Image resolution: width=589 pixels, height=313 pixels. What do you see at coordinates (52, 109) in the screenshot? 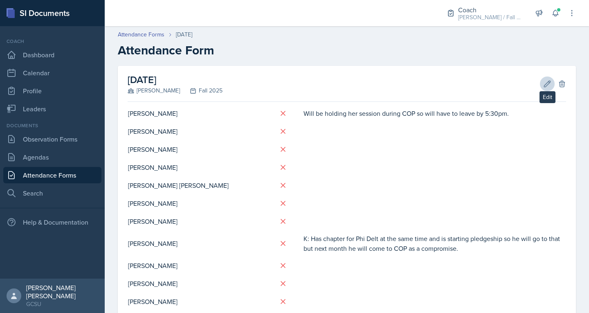
I see `a: Leaders` at bounding box center [52, 109].